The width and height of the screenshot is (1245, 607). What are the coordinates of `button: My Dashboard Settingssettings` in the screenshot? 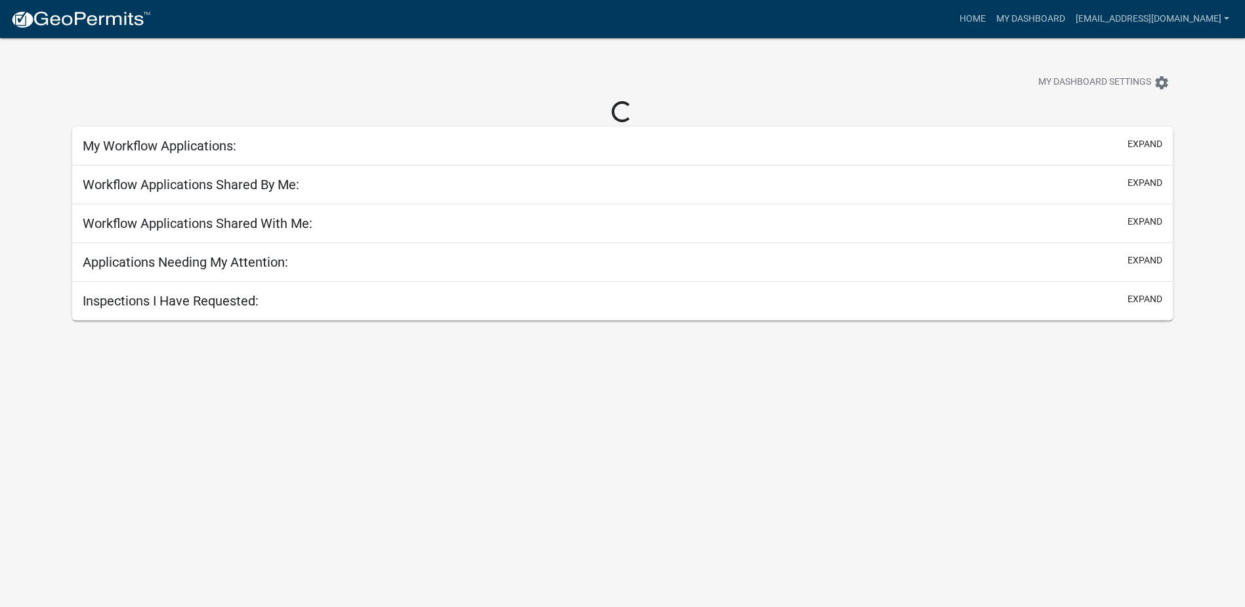 It's located at (1104, 82).